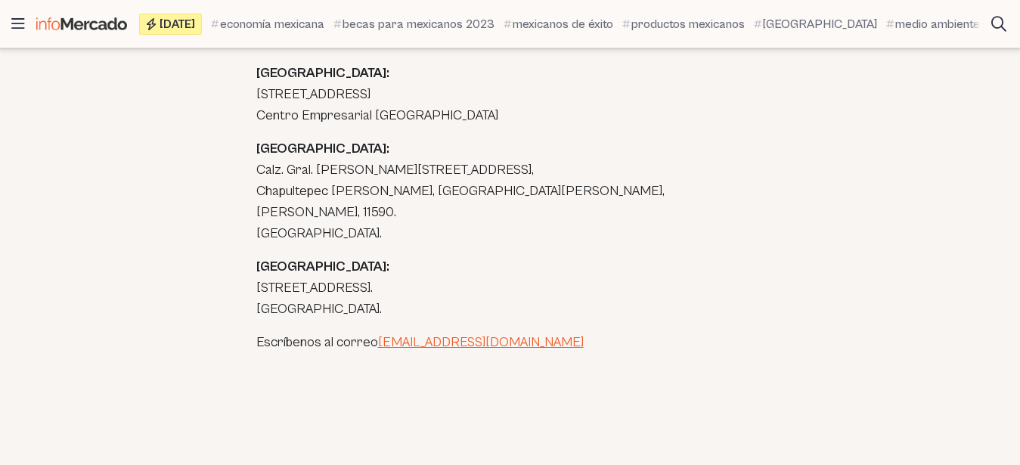 This screenshot has height=465, width=1020. I want to click on span: becas para mexicanos 2023, so click(418, 24).